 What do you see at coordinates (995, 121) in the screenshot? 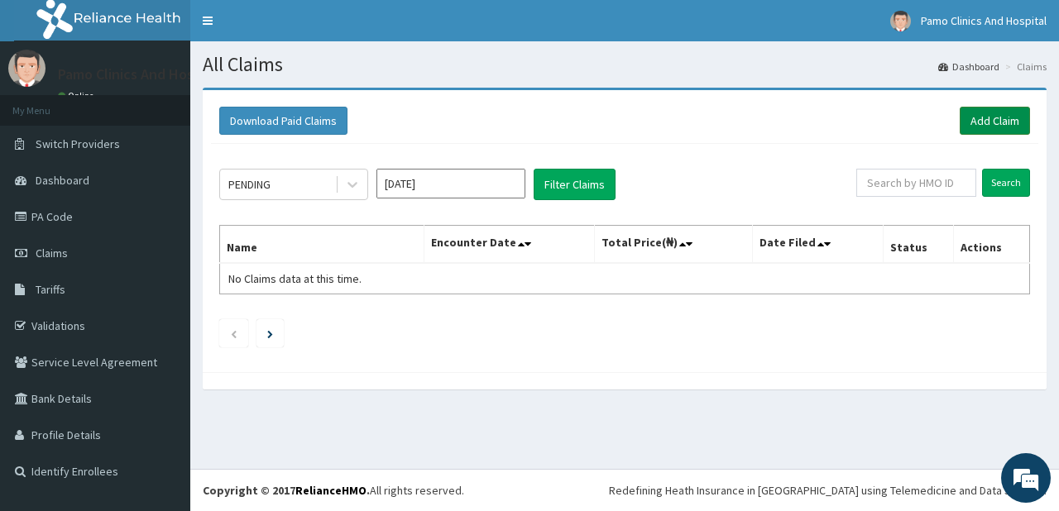
I see `a: Add Claim` at bounding box center [995, 121].